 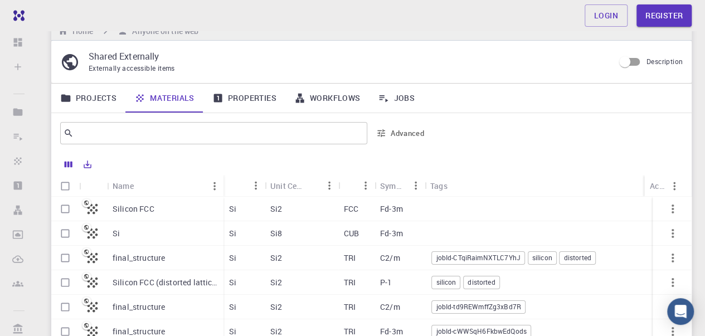 What do you see at coordinates (680, 311) in the screenshot?
I see `div: Open Intercom Messenger` at bounding box center [680, 311].